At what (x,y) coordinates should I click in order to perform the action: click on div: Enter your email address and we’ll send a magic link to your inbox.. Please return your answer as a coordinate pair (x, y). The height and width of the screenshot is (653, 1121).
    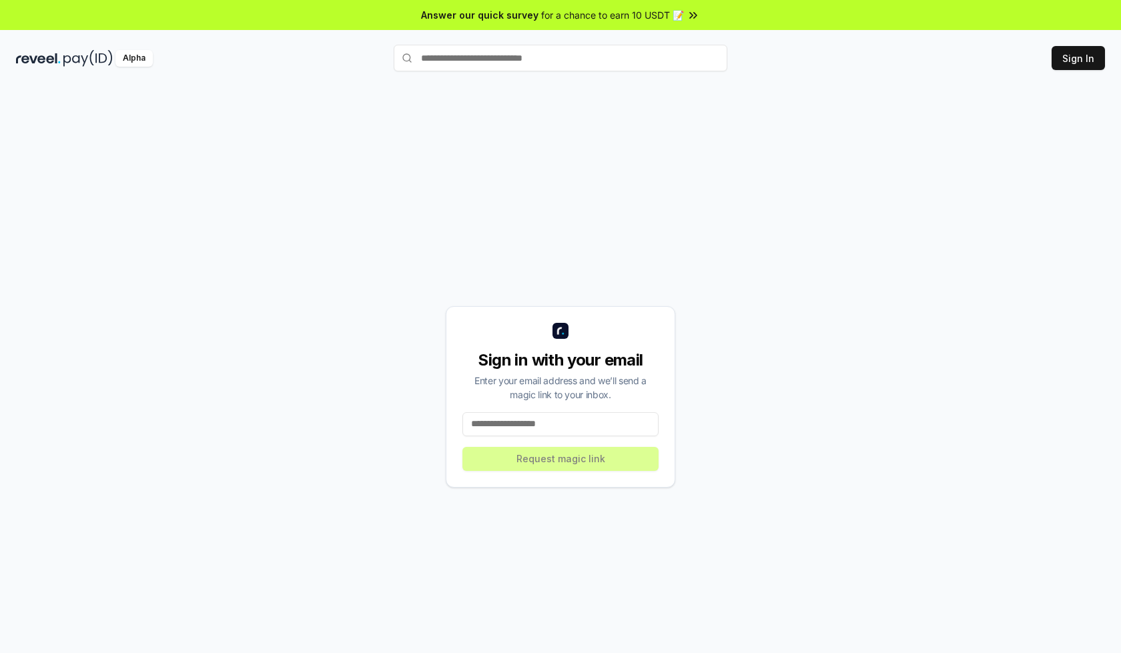
    Looking at the image, I should click on (560, 388).